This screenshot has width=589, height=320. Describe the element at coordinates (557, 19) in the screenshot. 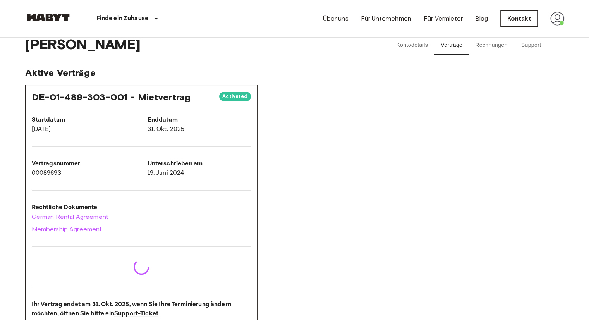

I see `img: avatar` at that location.